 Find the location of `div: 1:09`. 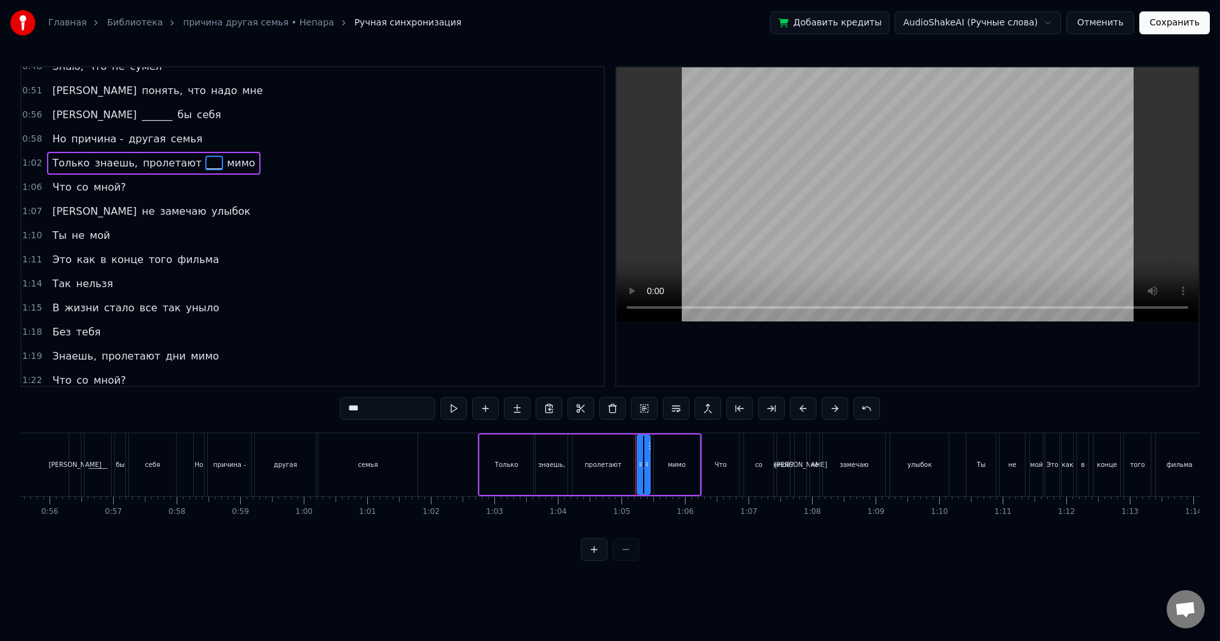

div: 1:09 is located at coordinates (875, 512).